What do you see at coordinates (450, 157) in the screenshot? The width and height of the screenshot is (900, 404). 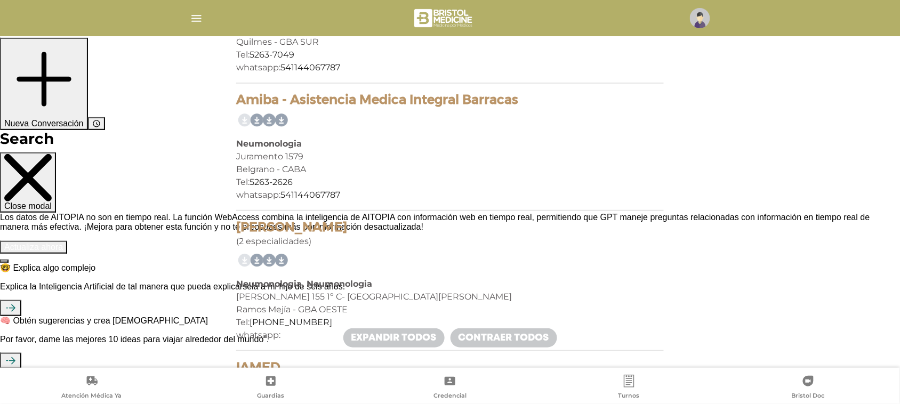 I see `div: Juramento 1579` at bounding box center [450, 157].